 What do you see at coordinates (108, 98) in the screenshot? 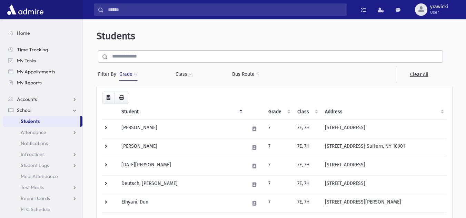
I see `button: CSV` at bounding box center [108, 98].